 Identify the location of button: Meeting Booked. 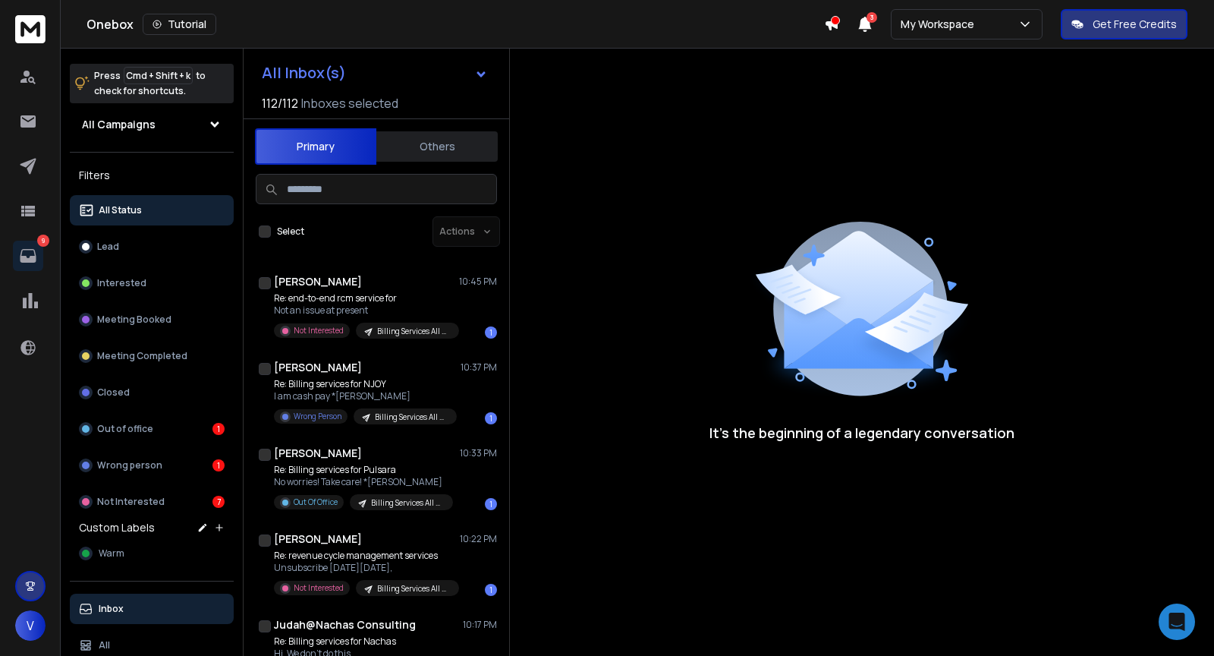
(152, 319).